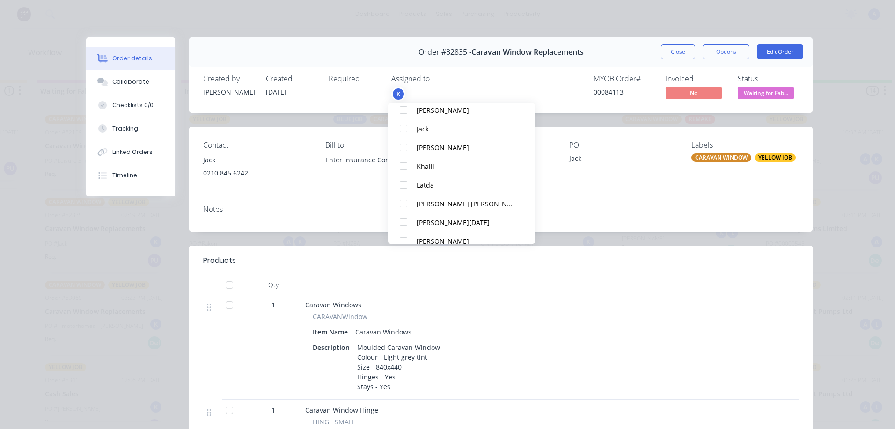 The image size is (895, 429). Describe the element at coordinates (528, 52) in the screenshot. I see `span: Caravan Window Replacements` at that location.